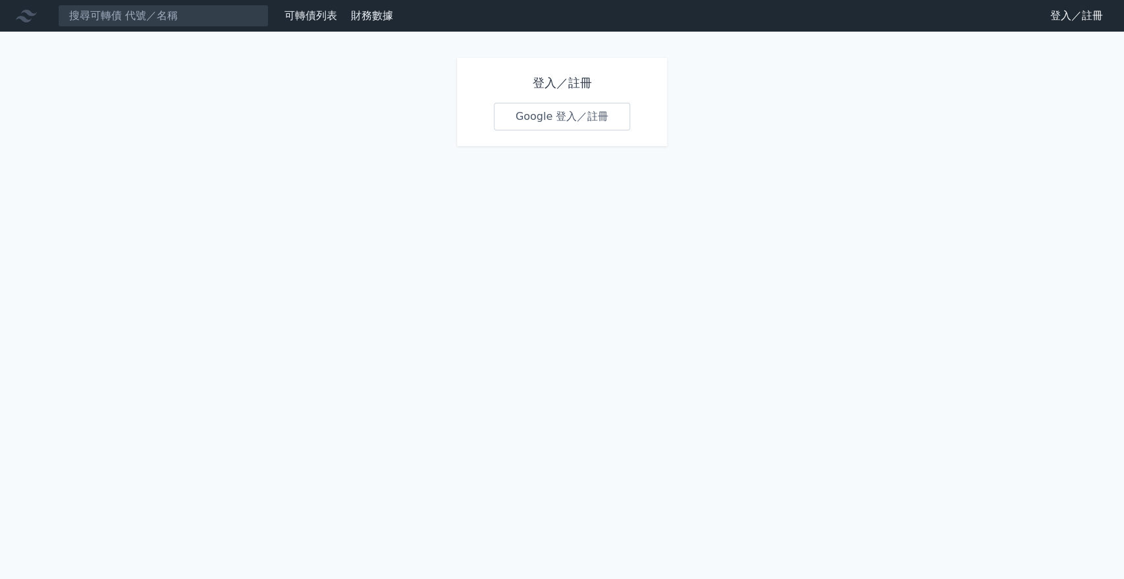 The width and height of the screenshot is (1124, 579). Describe the element at coordinates (562, 83) in the screenshot. I see `h1: 登入／註冊` at that location.